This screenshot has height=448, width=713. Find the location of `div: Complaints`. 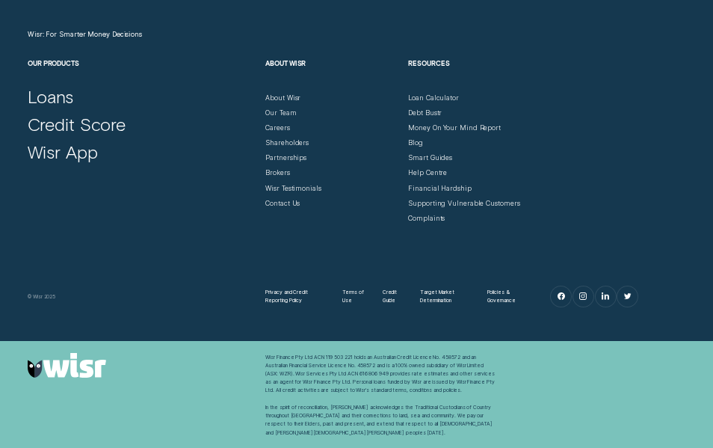

div: Complaints is located at coordinates (426, 218).